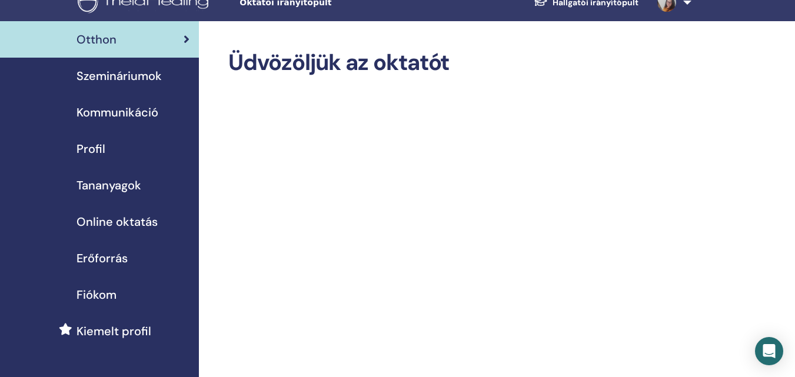  Describe the element at coordinates (96, 39) in the screenshot. I see `font: Otthon` at that location.